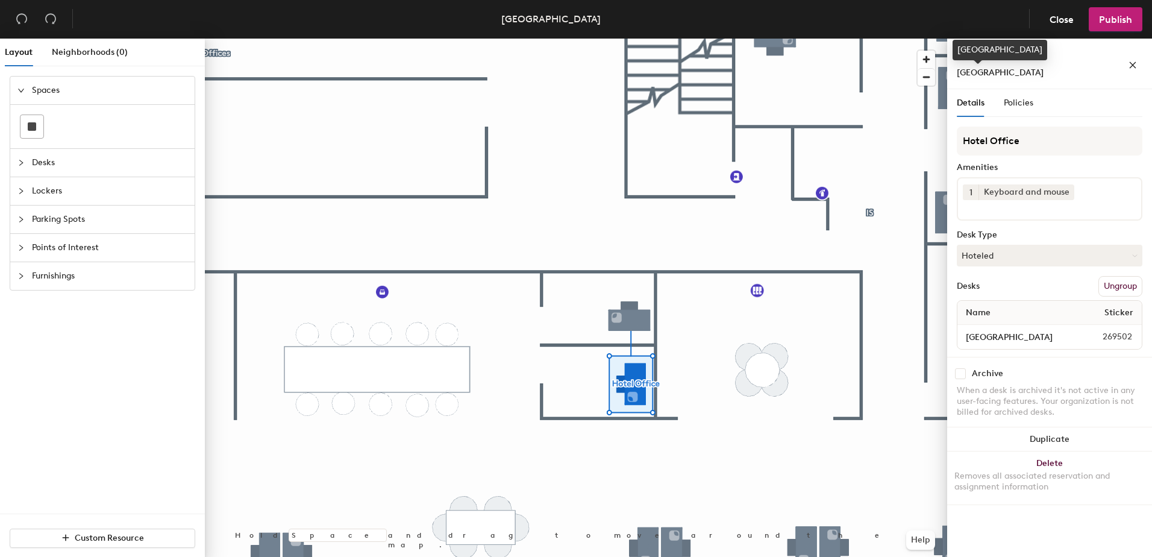 The width and height of the screenshot is (1152, 557). I want to click on span: undo, so click(22, 19).